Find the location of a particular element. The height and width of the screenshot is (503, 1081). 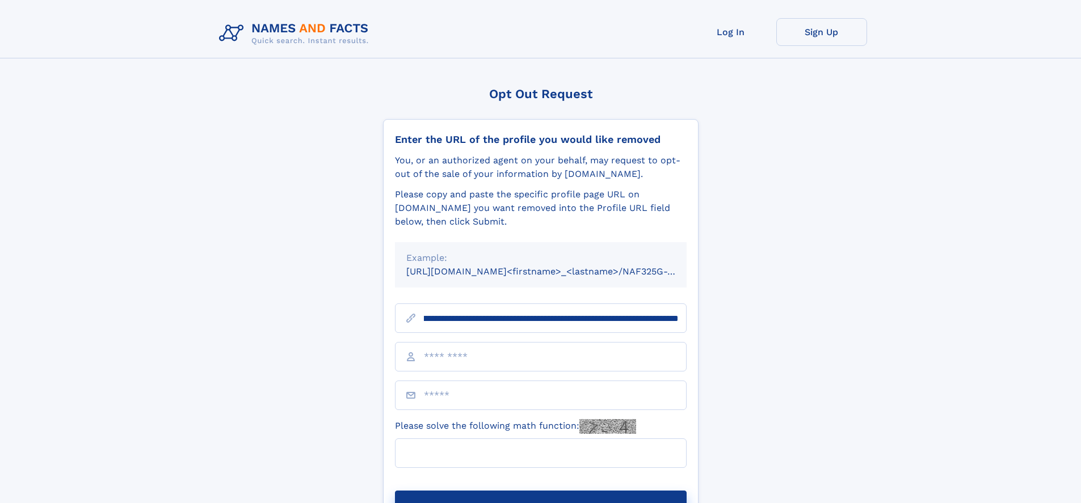

div: Opt Out Request is located at coordinates (541, 94).